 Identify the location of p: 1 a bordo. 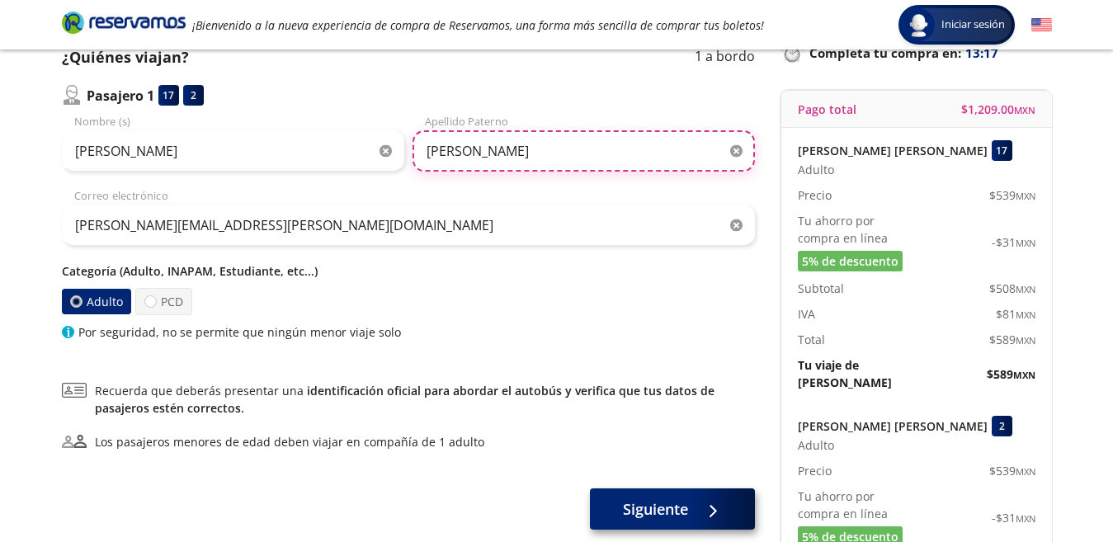
(724, 57).